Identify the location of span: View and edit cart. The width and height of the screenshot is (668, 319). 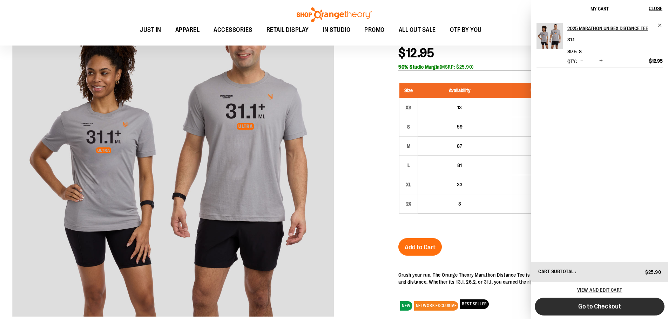
(600, 290).